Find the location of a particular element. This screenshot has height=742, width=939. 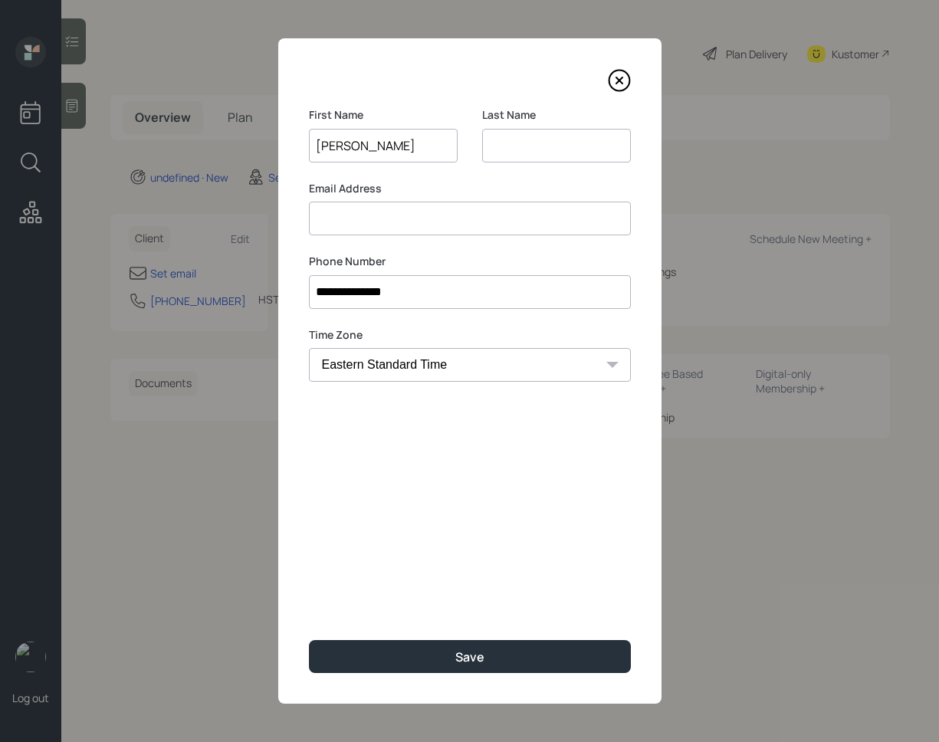

label: Last Name is located at coordinates (557, 115).